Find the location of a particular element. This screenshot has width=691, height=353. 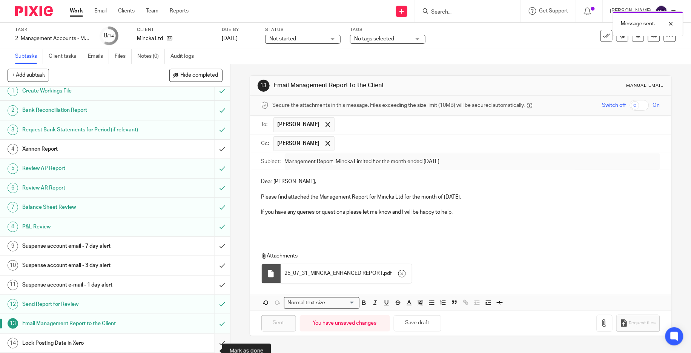

a: Work is located at coordinates (76, 11).